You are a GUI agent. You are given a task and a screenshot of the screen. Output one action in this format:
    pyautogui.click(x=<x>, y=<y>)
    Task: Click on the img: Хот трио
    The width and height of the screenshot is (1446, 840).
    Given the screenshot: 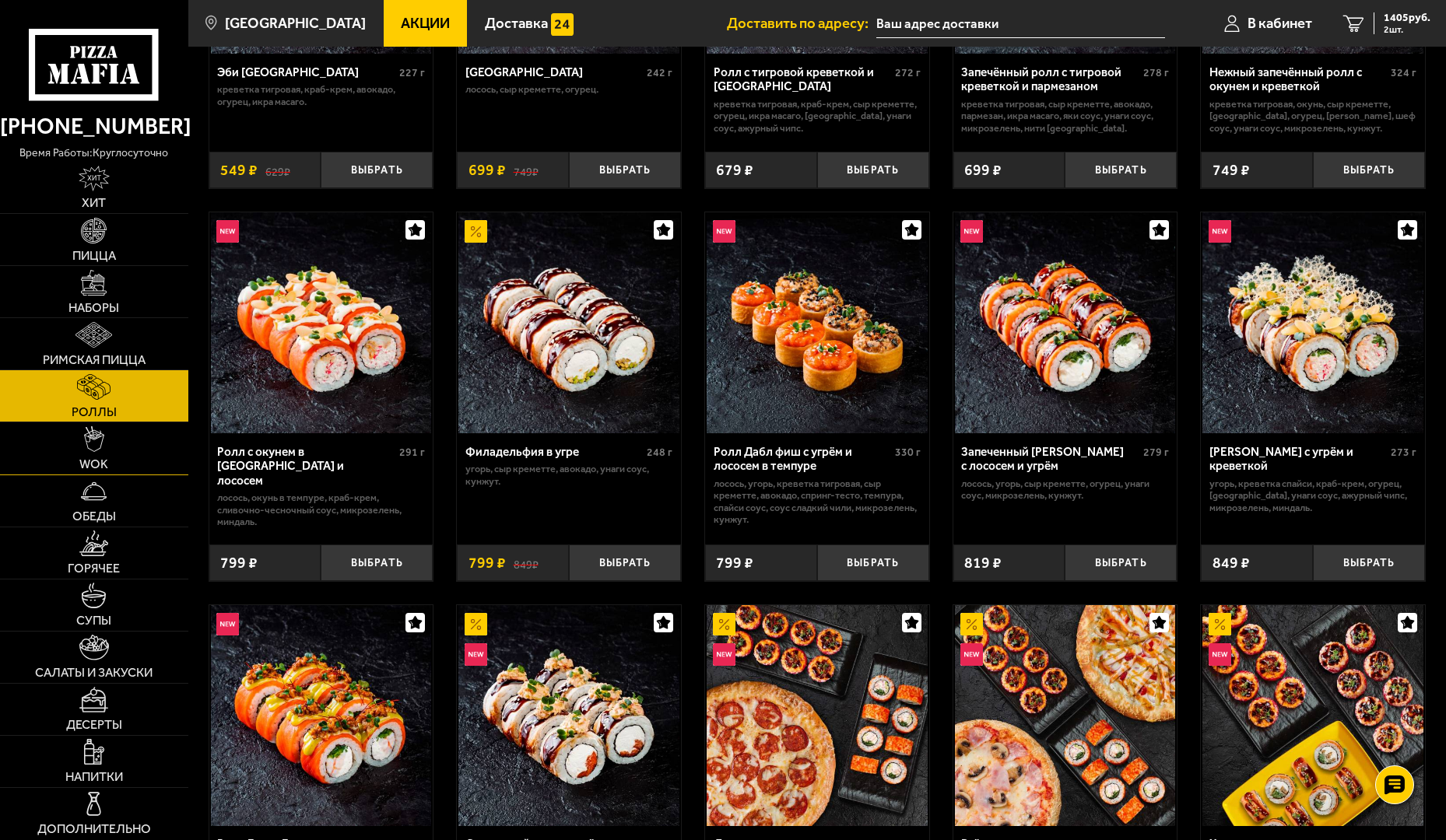 What is the action you would take?
    pyautogui.click(x=1313, y=715)
    